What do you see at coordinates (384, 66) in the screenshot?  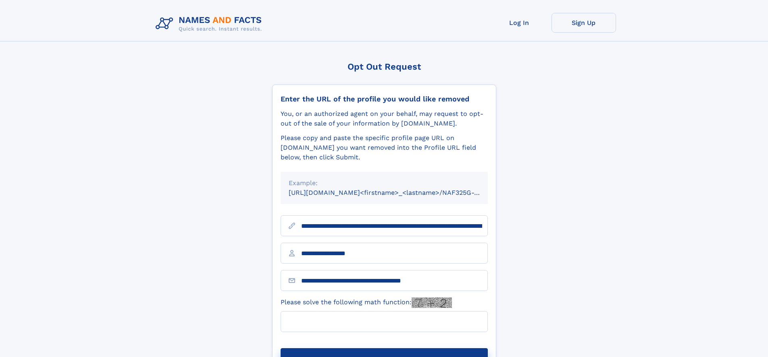 I see `div: Opt Out Request` at bounding box center [384, 66].